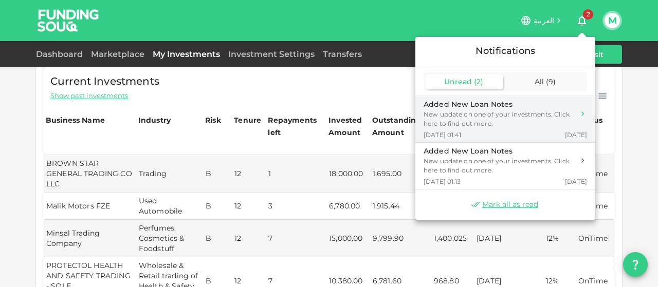  Describe the element at coordinates (505, 51) in the screenshot. I see `span: Notifications` at that location.